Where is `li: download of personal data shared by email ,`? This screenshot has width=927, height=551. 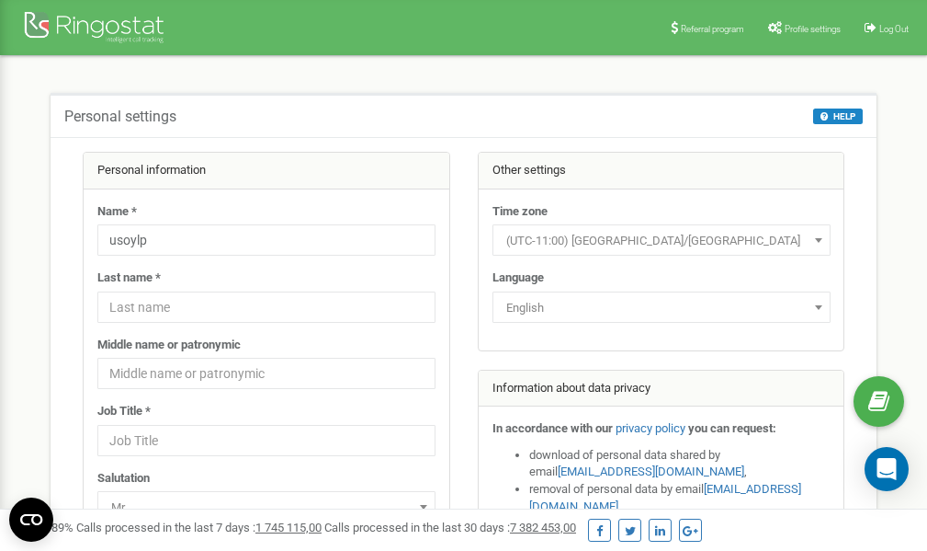 li: download of personal data shared by email , is located at coordinates (680, 463).